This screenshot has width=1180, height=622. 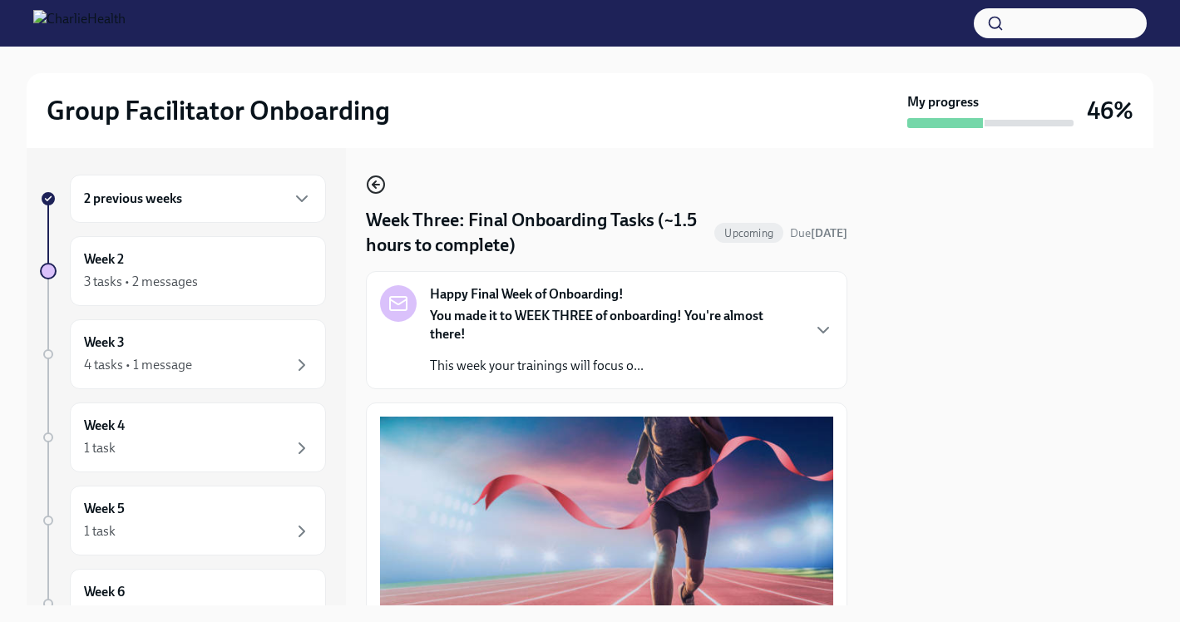 I want to click on h6: Week 6, so click(x=104, y=592).